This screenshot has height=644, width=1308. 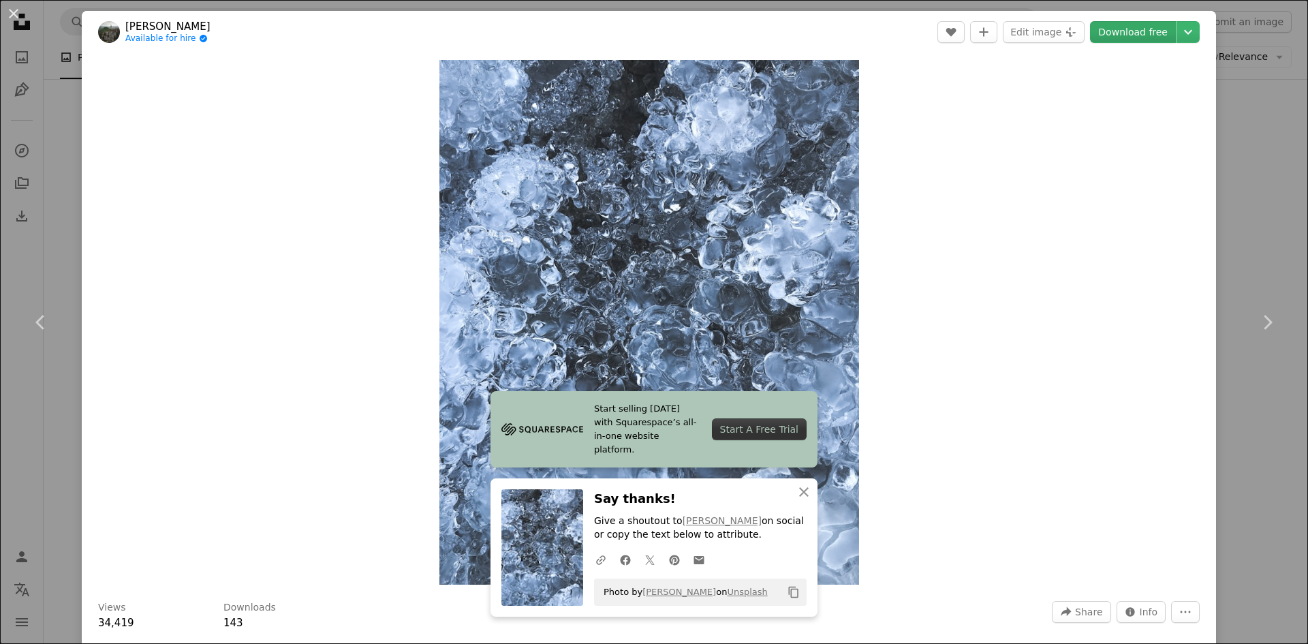 I want to click on h3: Downloads, so click(x=249, y=608).